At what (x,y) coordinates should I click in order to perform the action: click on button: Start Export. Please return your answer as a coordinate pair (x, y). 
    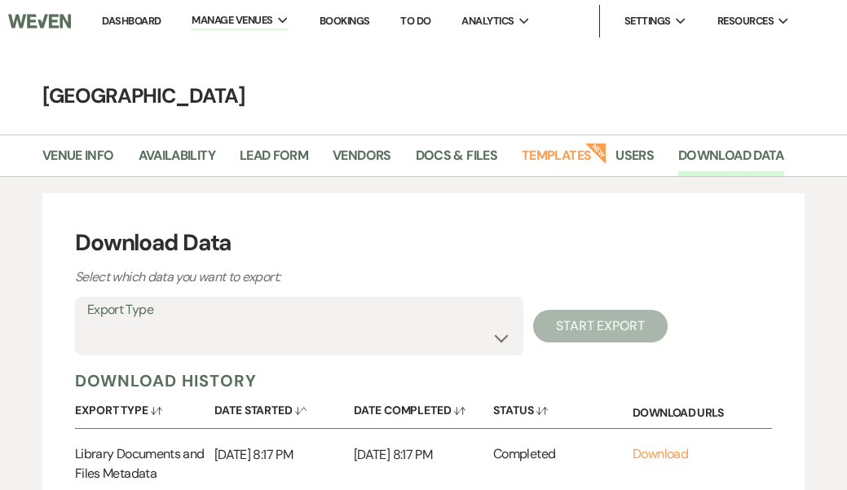
    Looking at the image, I should click on (600, 326).